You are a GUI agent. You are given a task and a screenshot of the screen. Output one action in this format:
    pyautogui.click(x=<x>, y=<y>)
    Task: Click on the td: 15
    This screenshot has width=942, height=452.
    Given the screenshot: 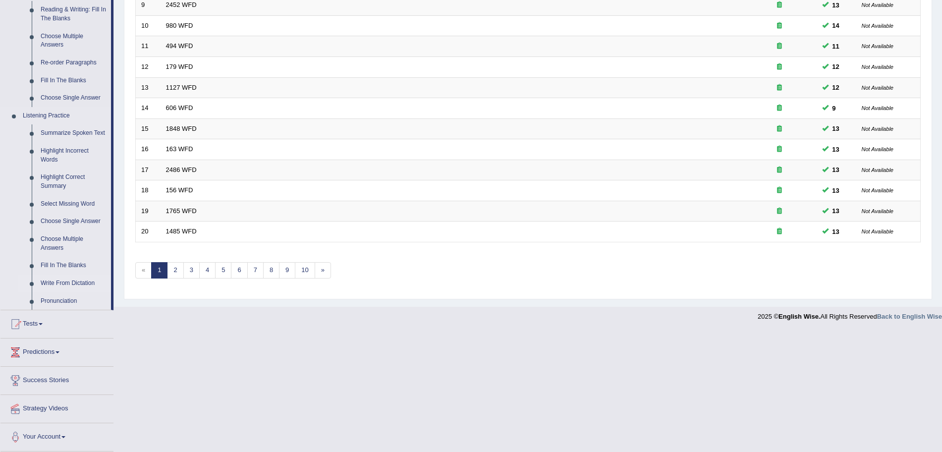 What is the action you would take?
    pyautogui.click(x=148, y=129)
    